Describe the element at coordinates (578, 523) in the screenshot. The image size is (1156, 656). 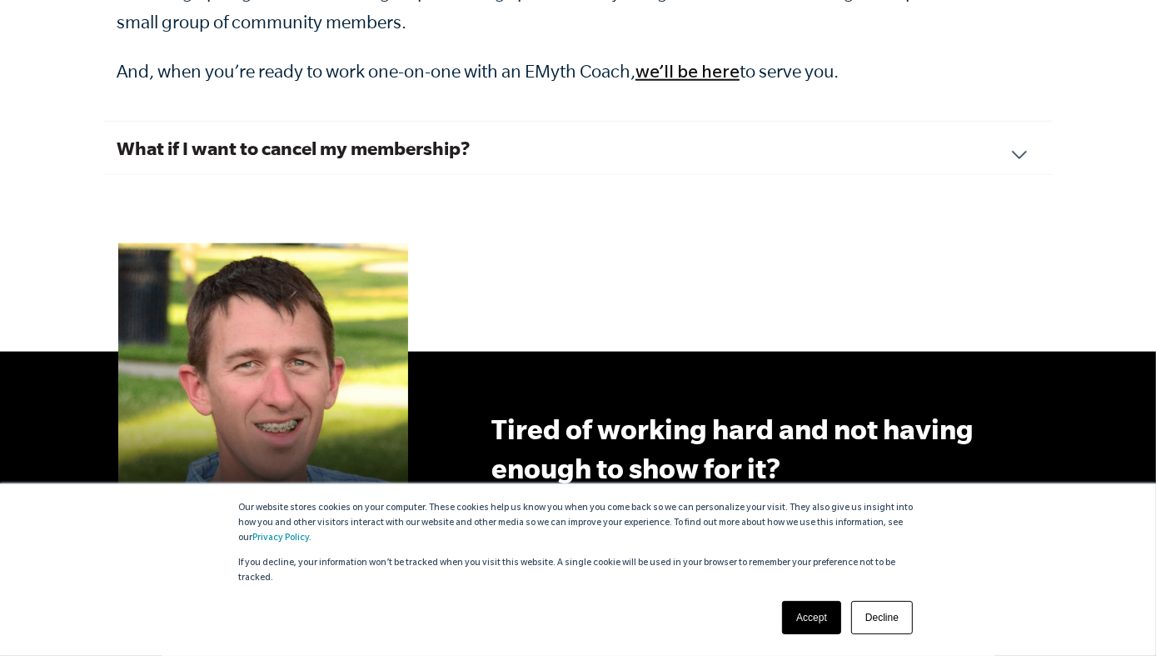
I see `p: Our website stores cookies on your computer. These cookies help us know you when you come back so...` at that location.